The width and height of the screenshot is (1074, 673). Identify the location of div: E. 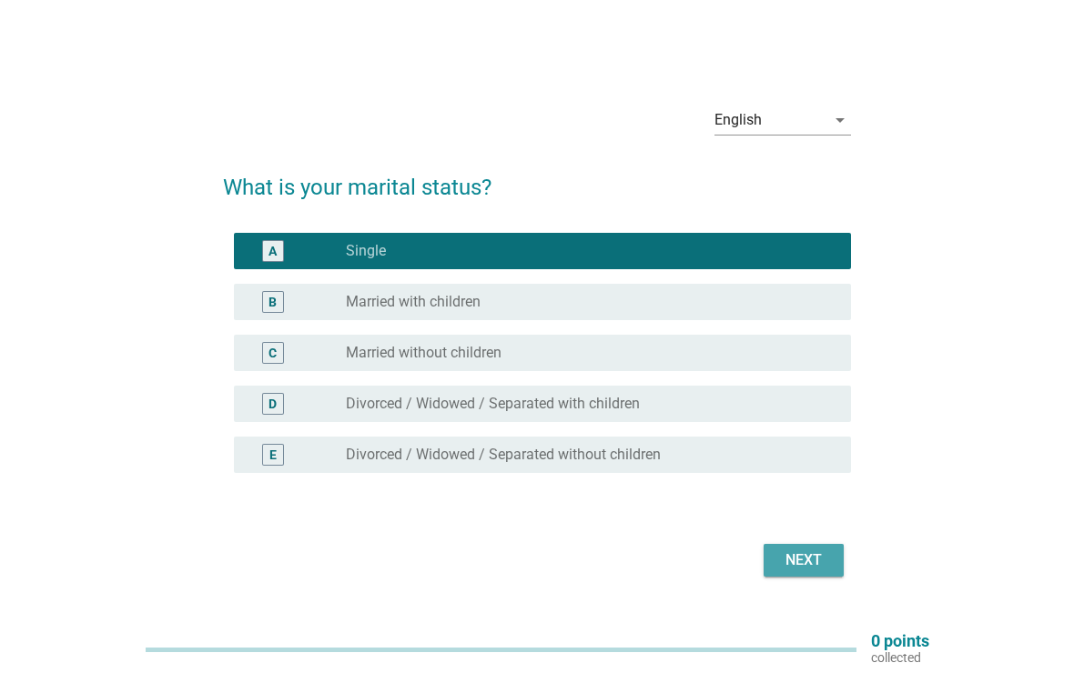
(273, 455).